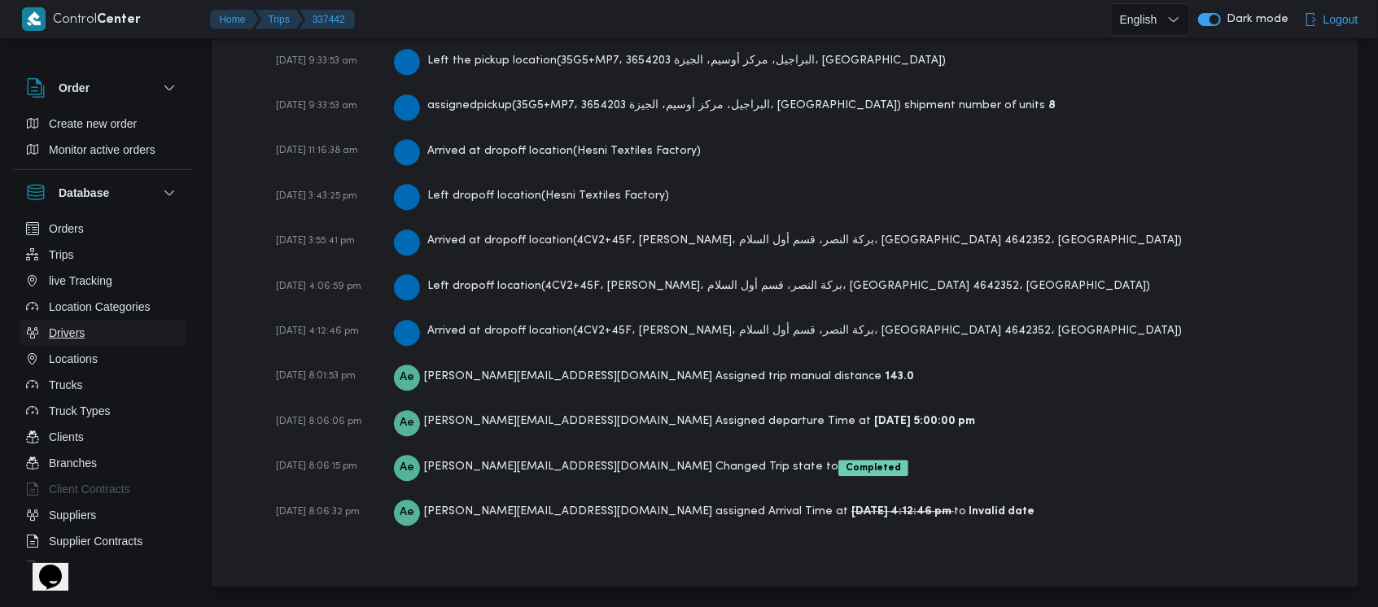 The image size is (1378, 607). I want to click on button: Logout, so click(1331, 20).